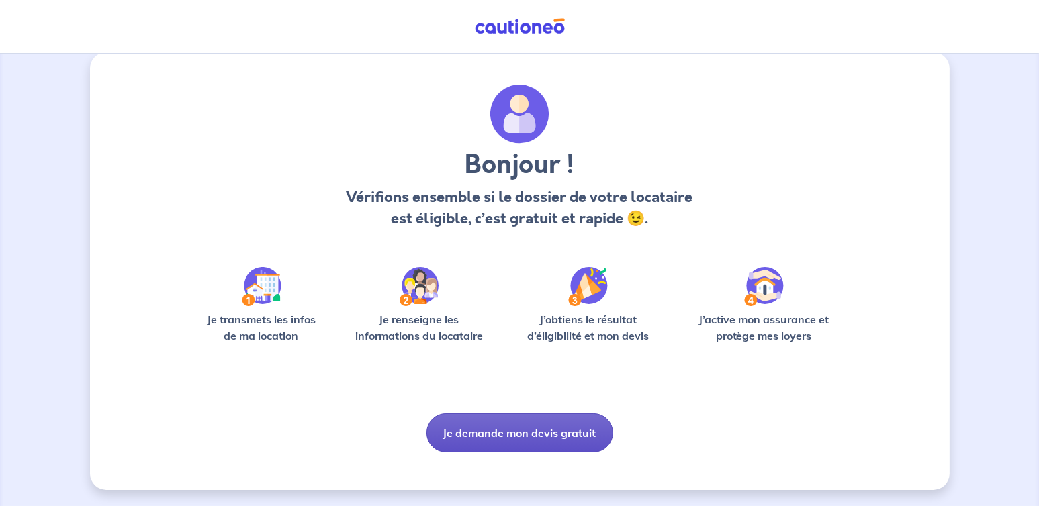  What do you see at coordinates (419, 328) in the screenshot?
I see `p: Je renseigne les informations du locataire` at bounding box center [419, 328].